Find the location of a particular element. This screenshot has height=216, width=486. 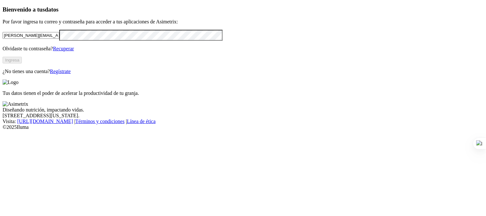

p: ¿No tienes una cuenta? is located at coordinates (243, 71).